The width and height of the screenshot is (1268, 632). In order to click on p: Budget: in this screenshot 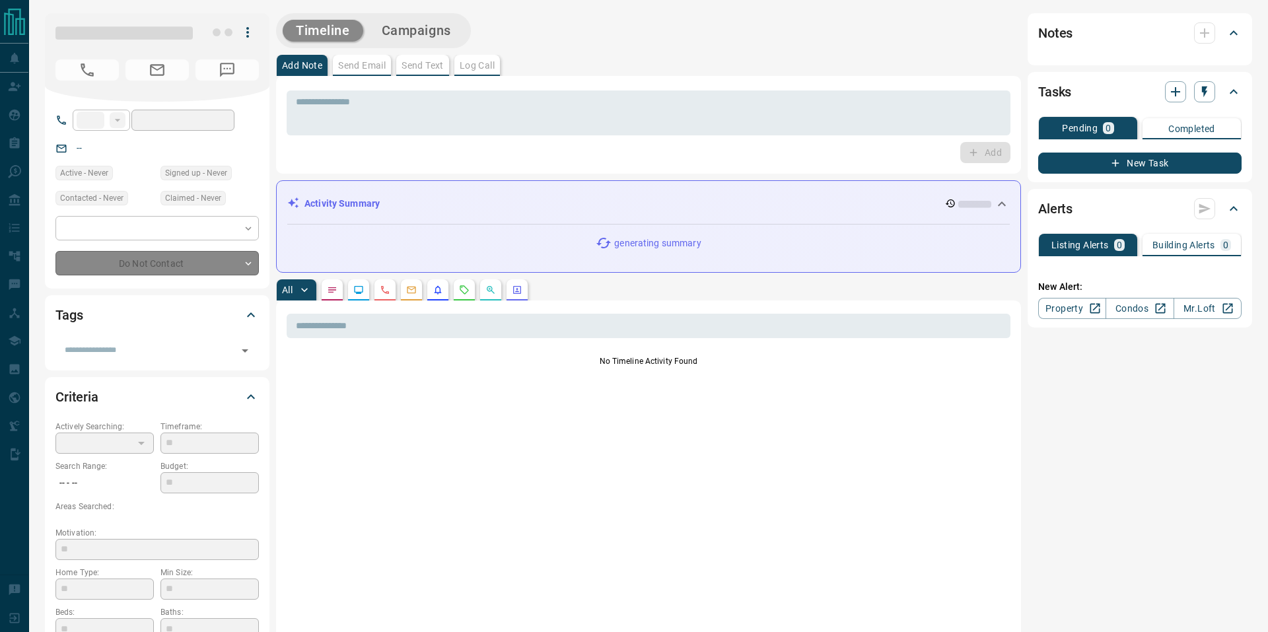, I will do `click(209, 466)`.